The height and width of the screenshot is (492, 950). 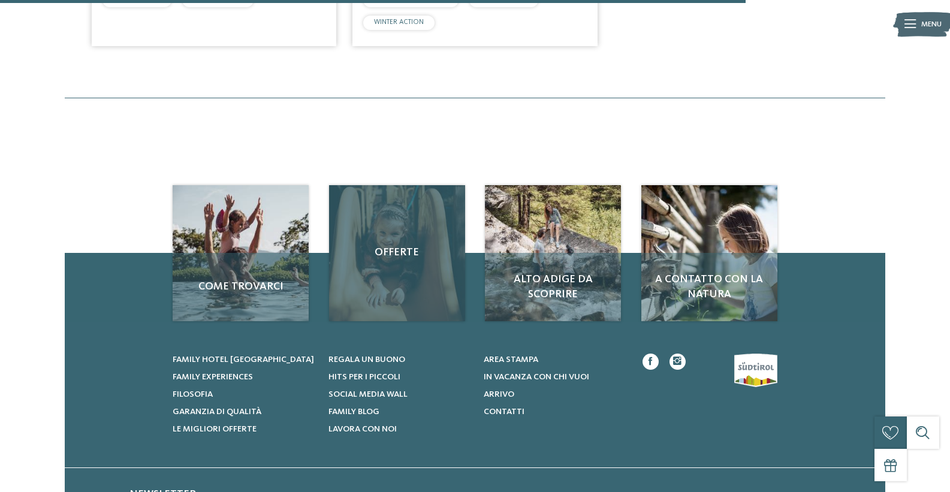 I want to click on span: Come trovarci, so click(x=240, y=287).